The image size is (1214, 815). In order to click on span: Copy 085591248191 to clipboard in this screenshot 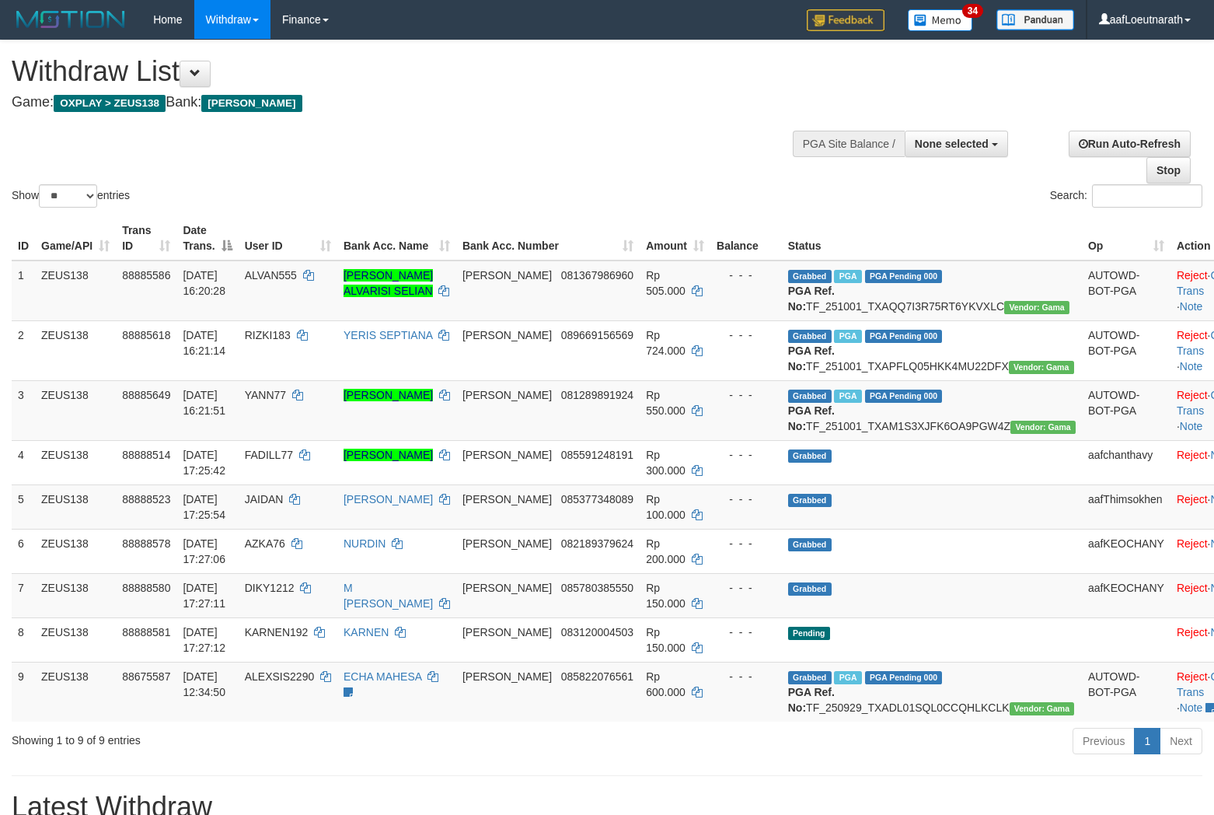, I will do `click(597, 455)`.